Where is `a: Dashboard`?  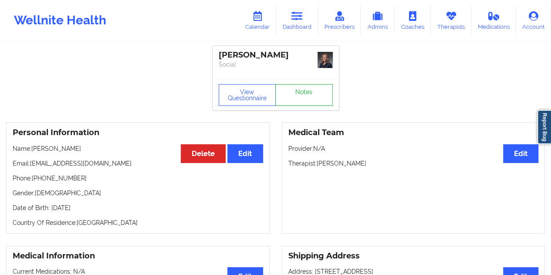 a: Dashboard is located at coordinates (297, 20).